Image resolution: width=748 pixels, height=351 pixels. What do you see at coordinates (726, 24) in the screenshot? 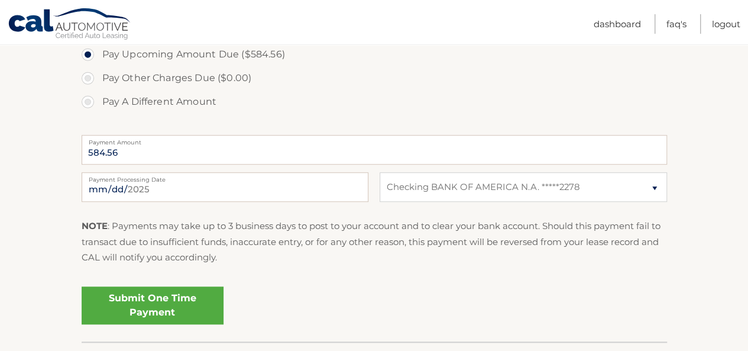
I see `a: Logout` at bounding box center [726, 24].